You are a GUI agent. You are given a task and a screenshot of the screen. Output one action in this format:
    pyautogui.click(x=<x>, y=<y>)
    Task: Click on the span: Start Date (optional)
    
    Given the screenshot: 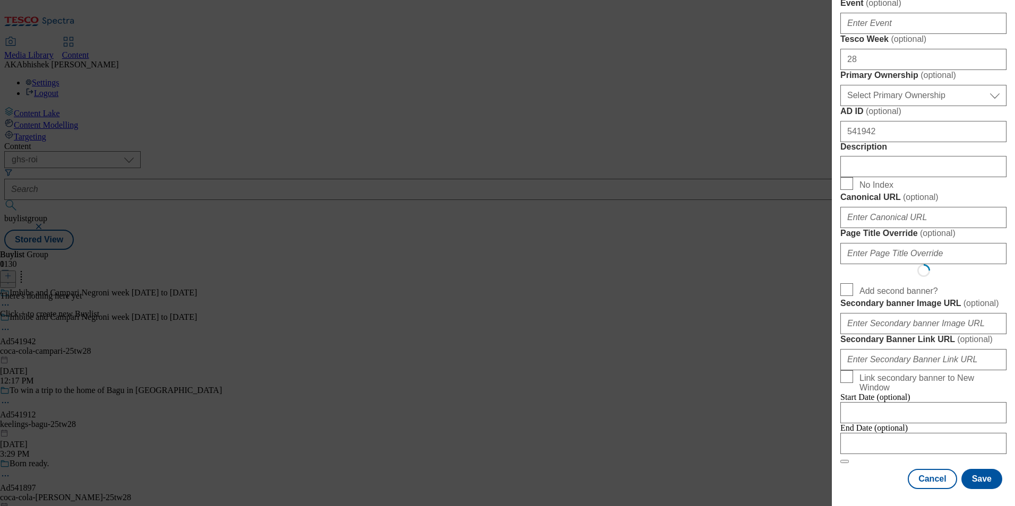 What is the action you would take?
    pyautogui.click(x=875, y=397)
    